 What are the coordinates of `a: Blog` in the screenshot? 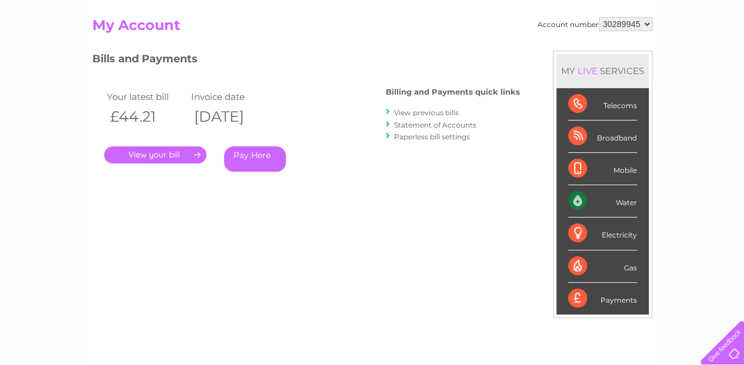 It's located at (650, 54).